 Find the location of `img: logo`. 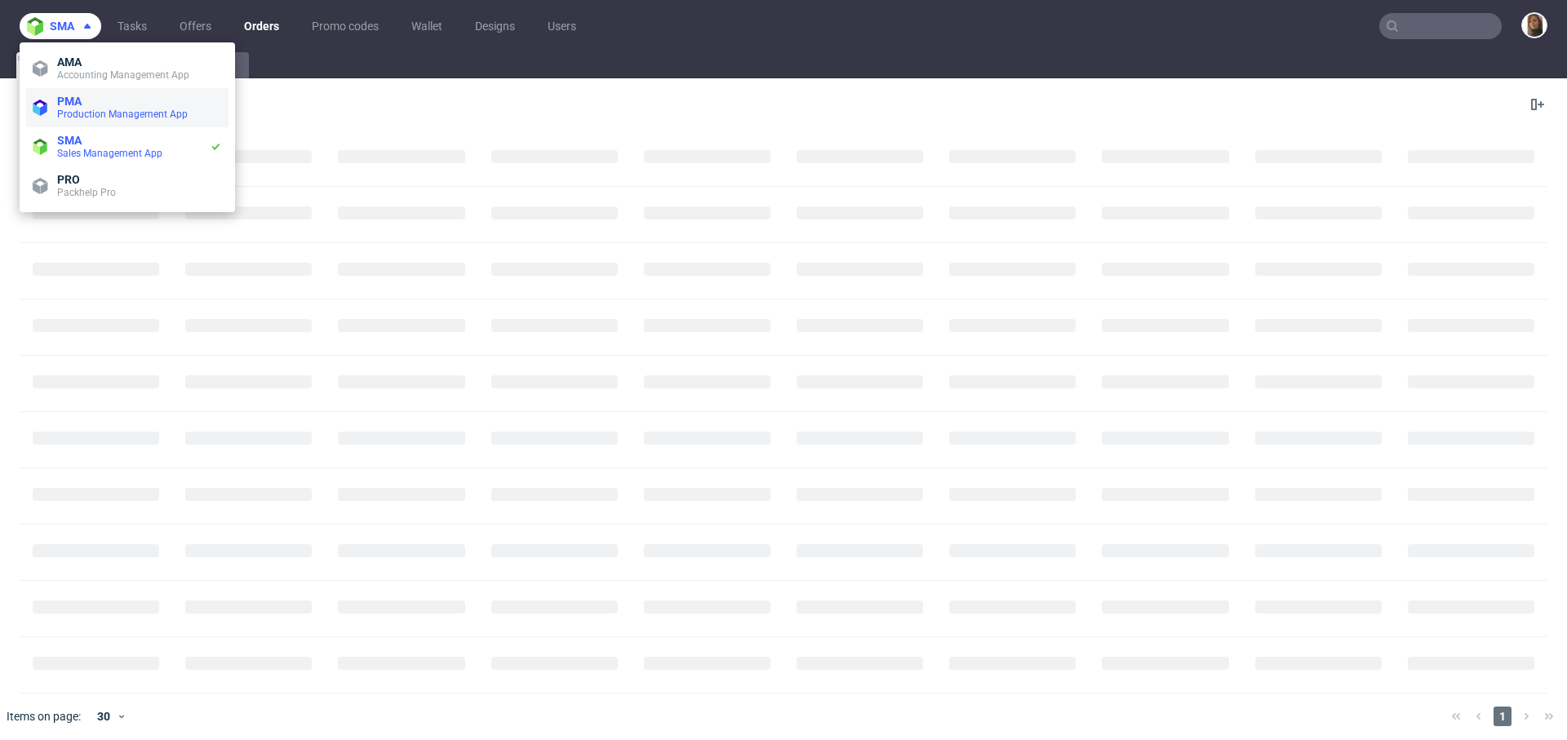

img: logo is located at coordinates (38, 26).